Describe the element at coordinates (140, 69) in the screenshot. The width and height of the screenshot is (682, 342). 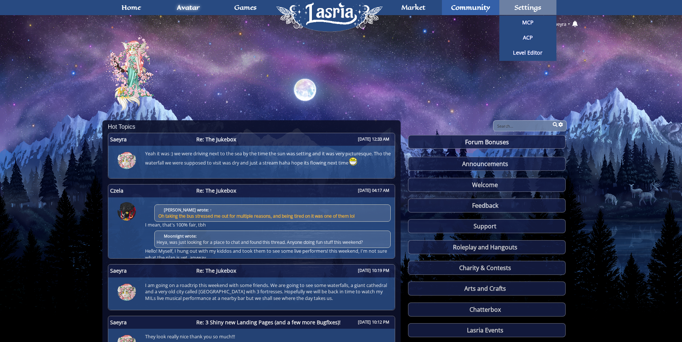
I see `img: Avatar` at that location.